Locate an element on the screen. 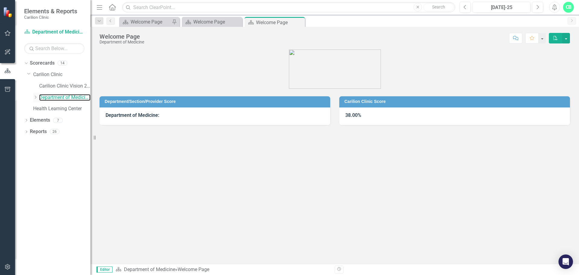  img: ClearPoint Strategy is located at coordinates (8, 12).